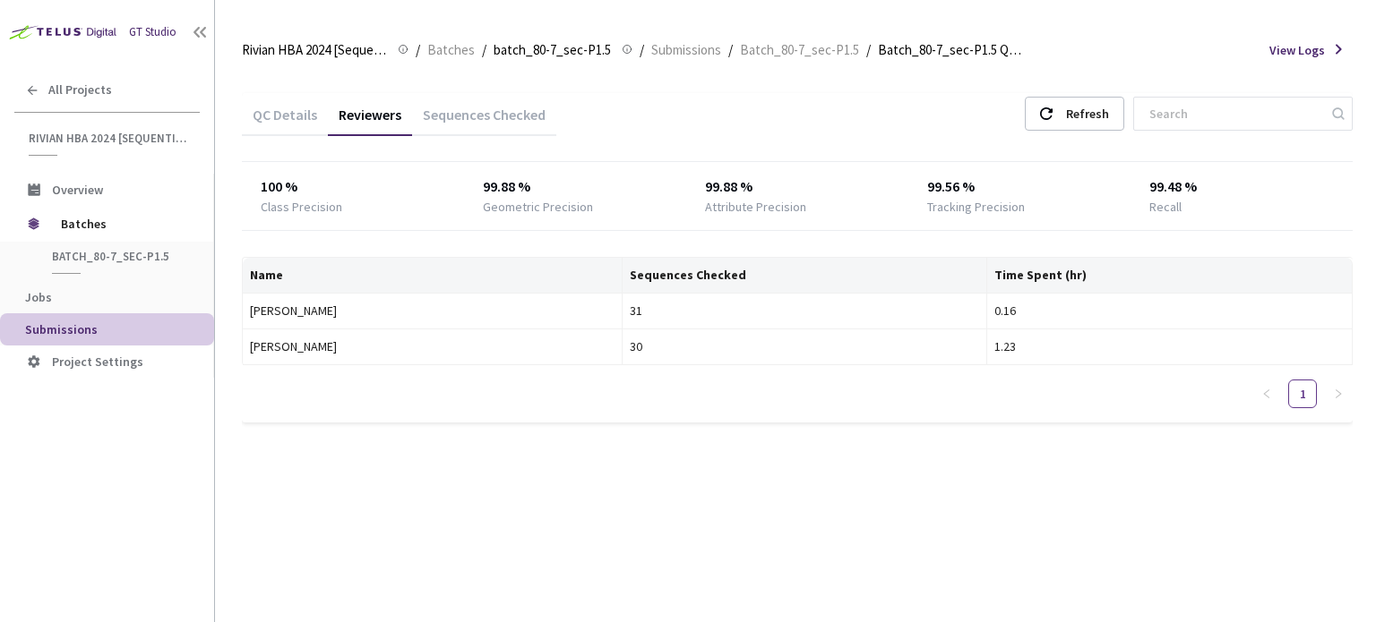 The width and height of the screenshot is (1376, 622). Describe the element at coordinates (1266, 394) in the screenshot. I see `button: left` at that location.